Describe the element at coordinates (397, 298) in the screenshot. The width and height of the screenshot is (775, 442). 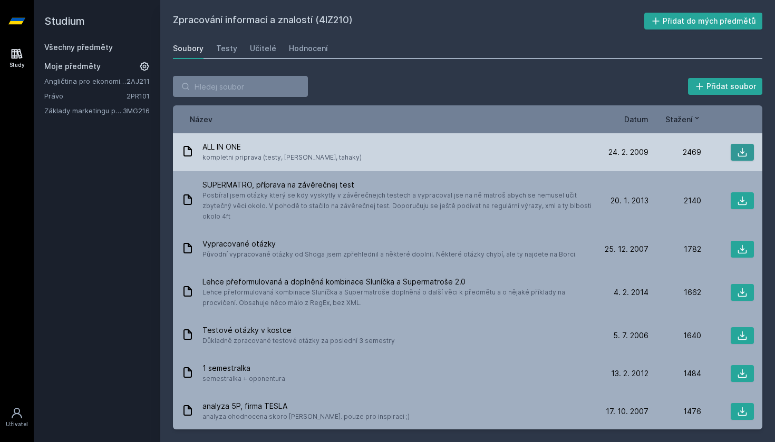
I see `span: Lehce přeformulovaná kombinace Sluníčka a Supermatroše doplněná o další věci k předmětu a o nějak...` at that location.